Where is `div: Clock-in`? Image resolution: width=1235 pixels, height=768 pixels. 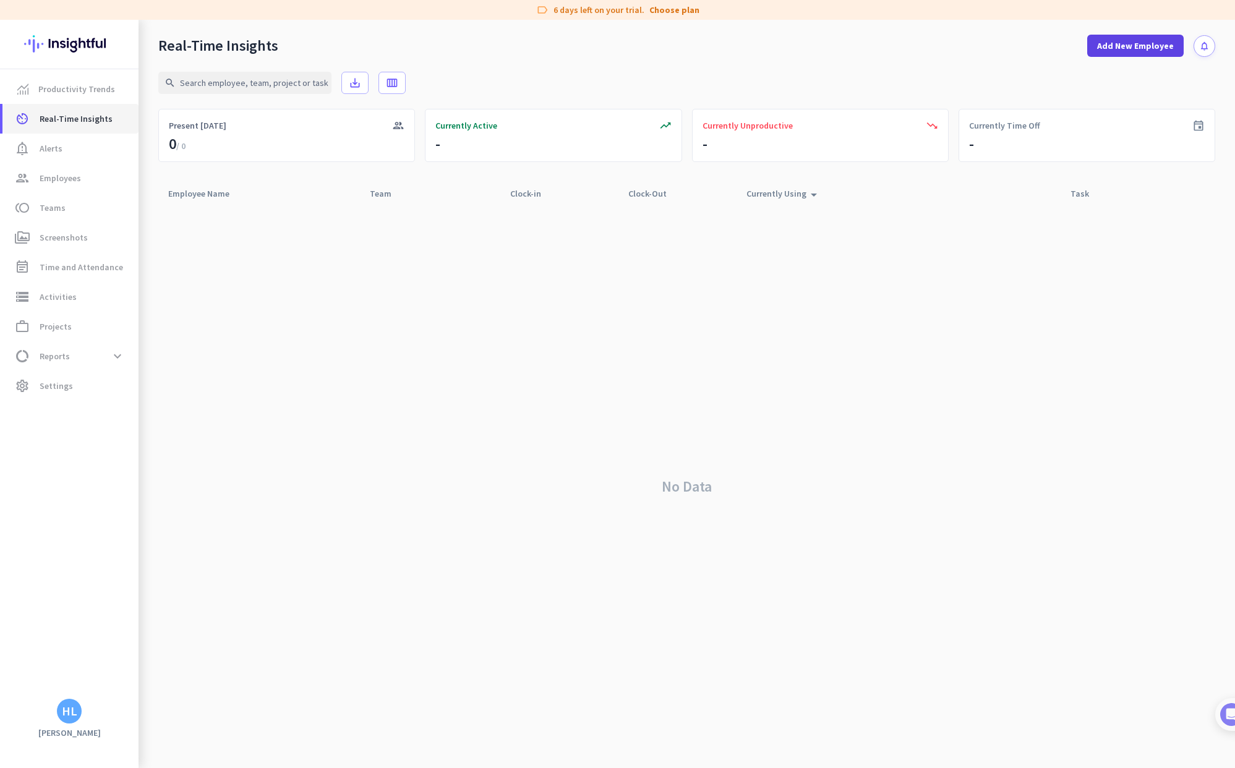 div: Clock-in is located at coordinates (533, 194).